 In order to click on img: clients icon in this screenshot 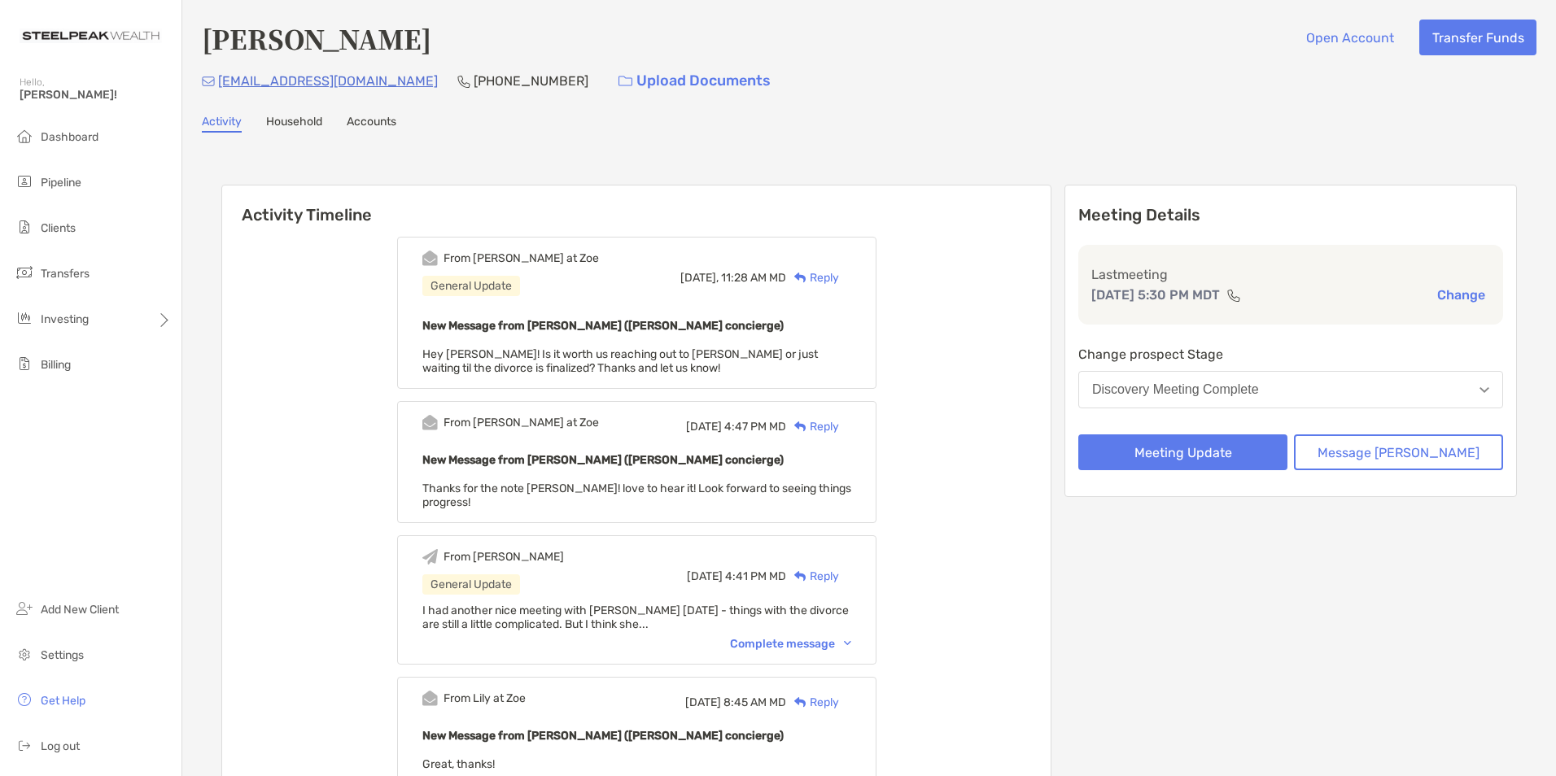, I will do `click(24, 227)`.